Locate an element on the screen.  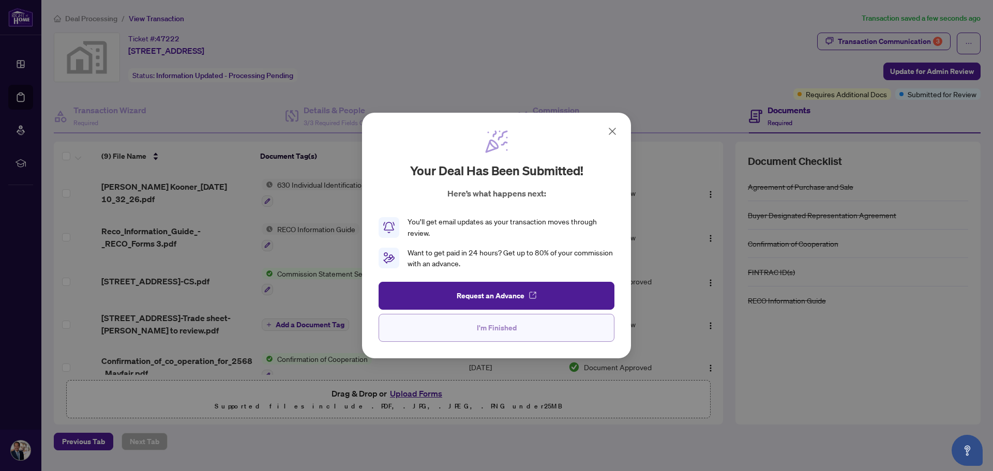
span: Request an Advance is located at coordinates (490, 296).